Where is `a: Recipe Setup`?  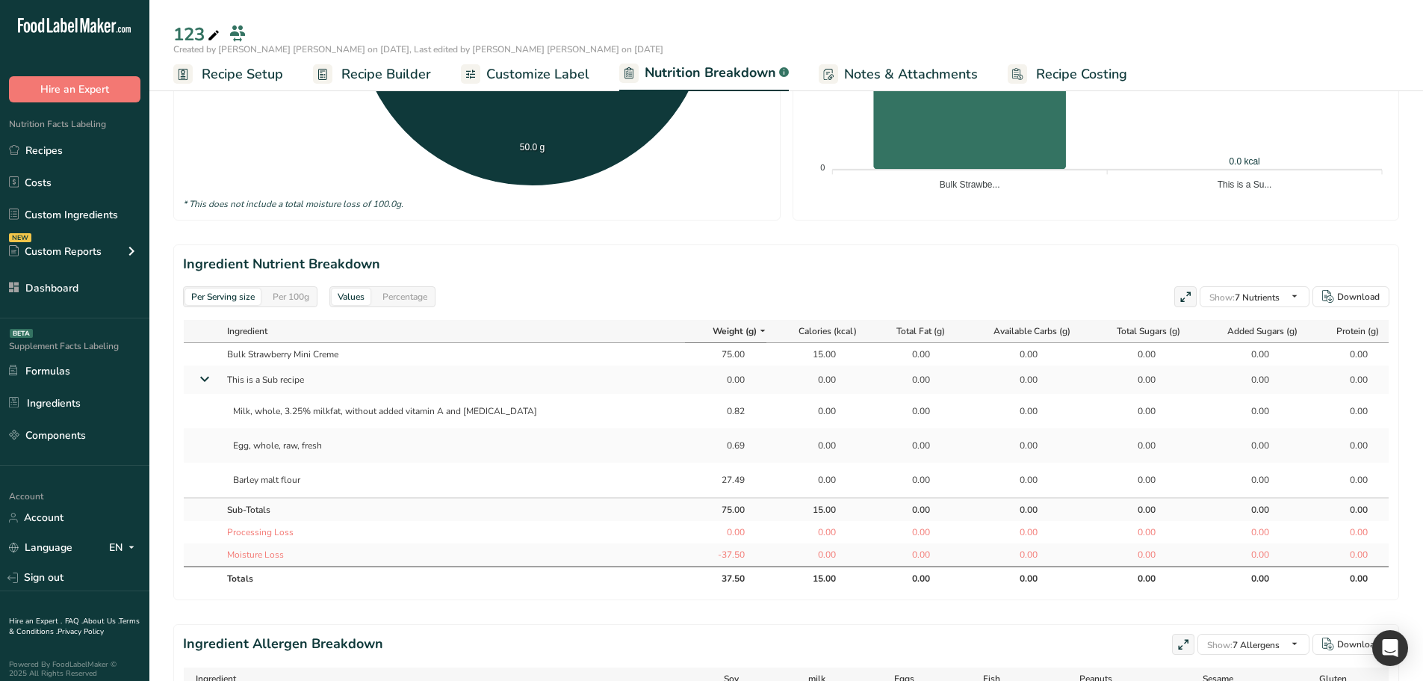 a: Recipe Setup is located at coordinates (228, 74).